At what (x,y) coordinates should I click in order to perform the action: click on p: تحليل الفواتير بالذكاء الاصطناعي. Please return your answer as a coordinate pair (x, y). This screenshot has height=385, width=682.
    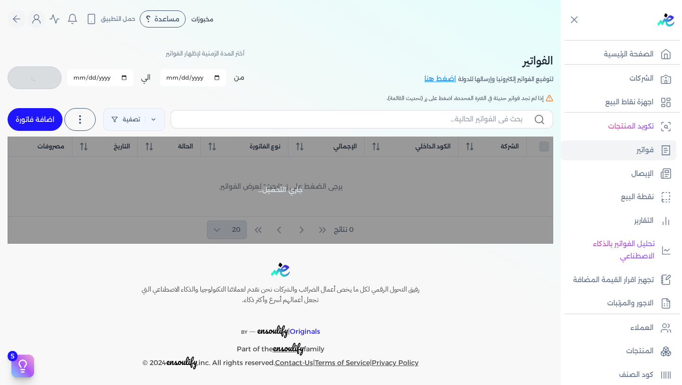
    Looking at the image, I should click on (610, 250).